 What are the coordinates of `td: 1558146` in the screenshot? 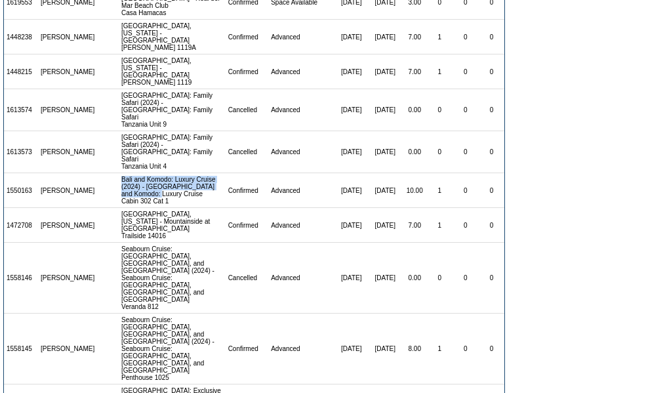 It's located at (21, 278).